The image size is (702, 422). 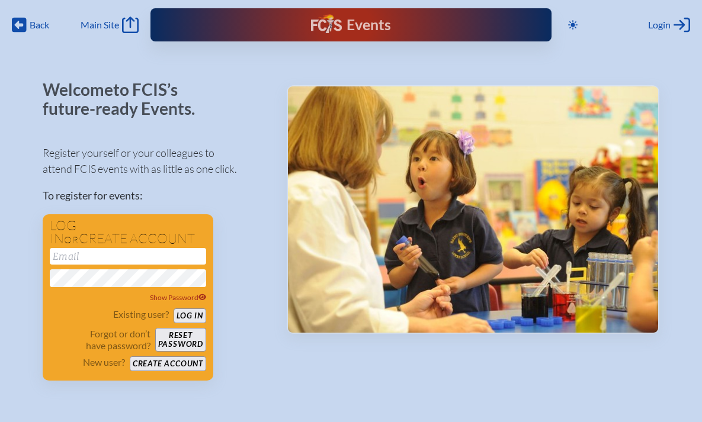 What do you see at coordinates (110, 25) in the screenshot?
I see `a: Main Site` at bounding box center [110, 25].